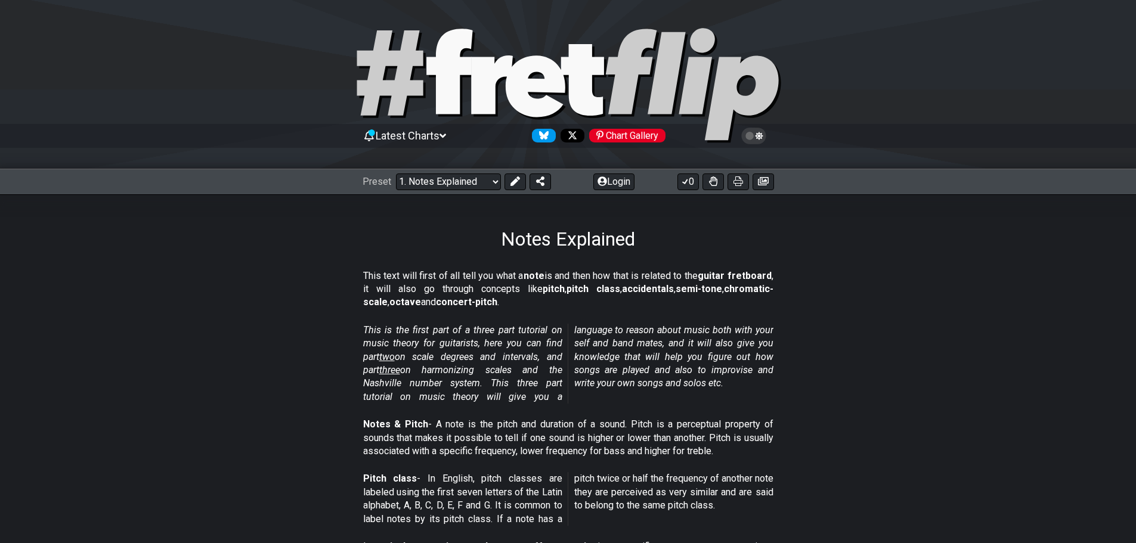 The image size is (1136, 543). I want to click on em: This is the first part of a three part tutorial on music theory for guitarists, here you can find..., so click(568, 363).